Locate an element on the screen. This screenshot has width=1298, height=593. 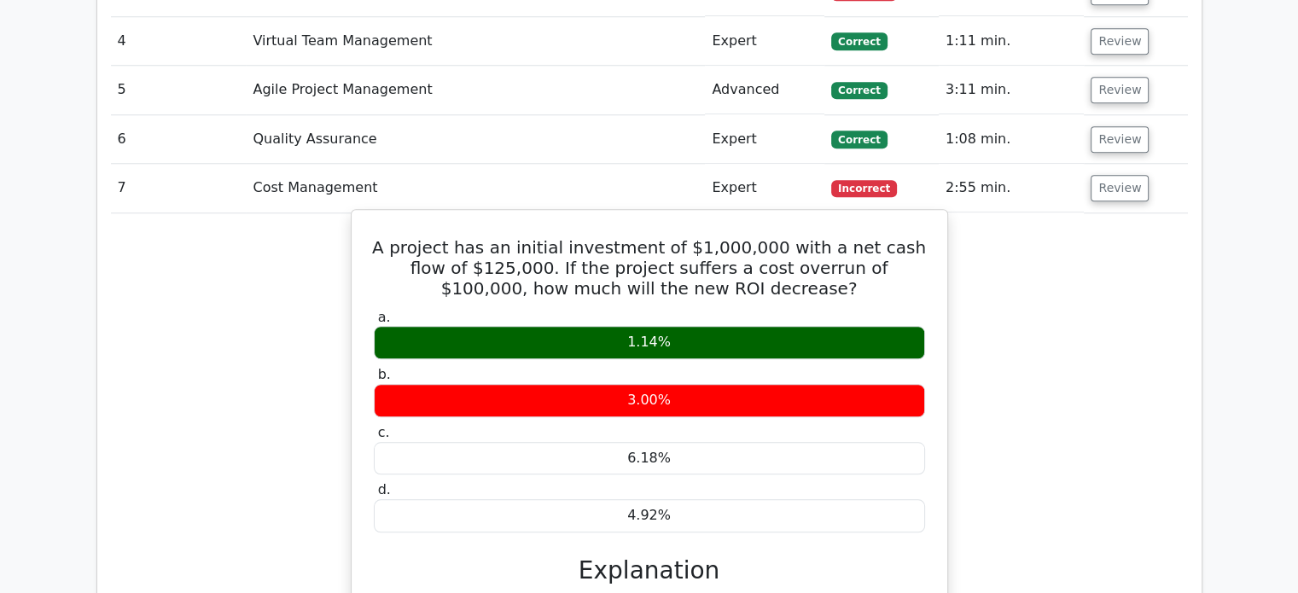
div: 6.18% is located at coordinates (649, 458).